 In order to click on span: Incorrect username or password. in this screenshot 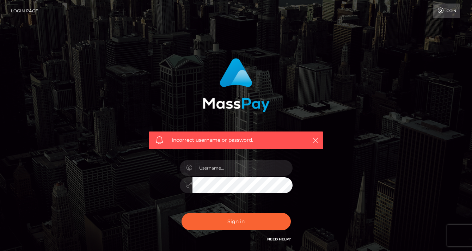, I will do `click(236, 140)`.